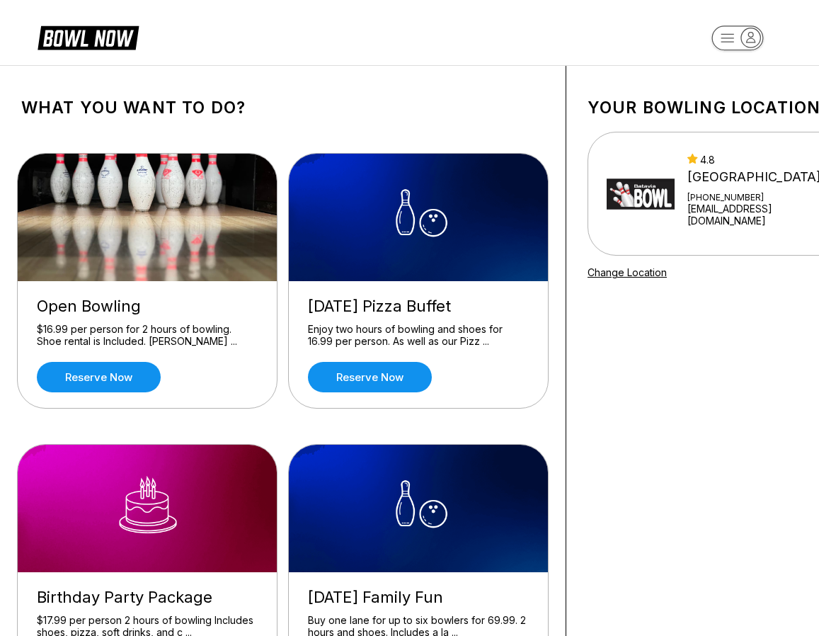 The image size is (819, 636). Describe the element at coordinates (147, 306) in the screenshot. I see `div: Open Bowling` at that location.